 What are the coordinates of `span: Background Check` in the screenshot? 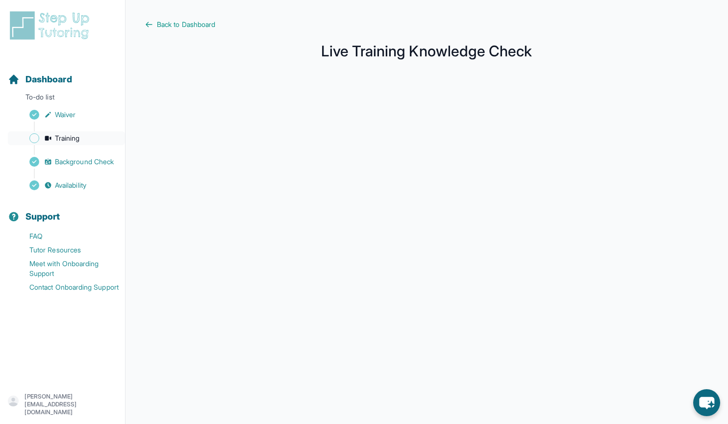 It's located at (84, 162).